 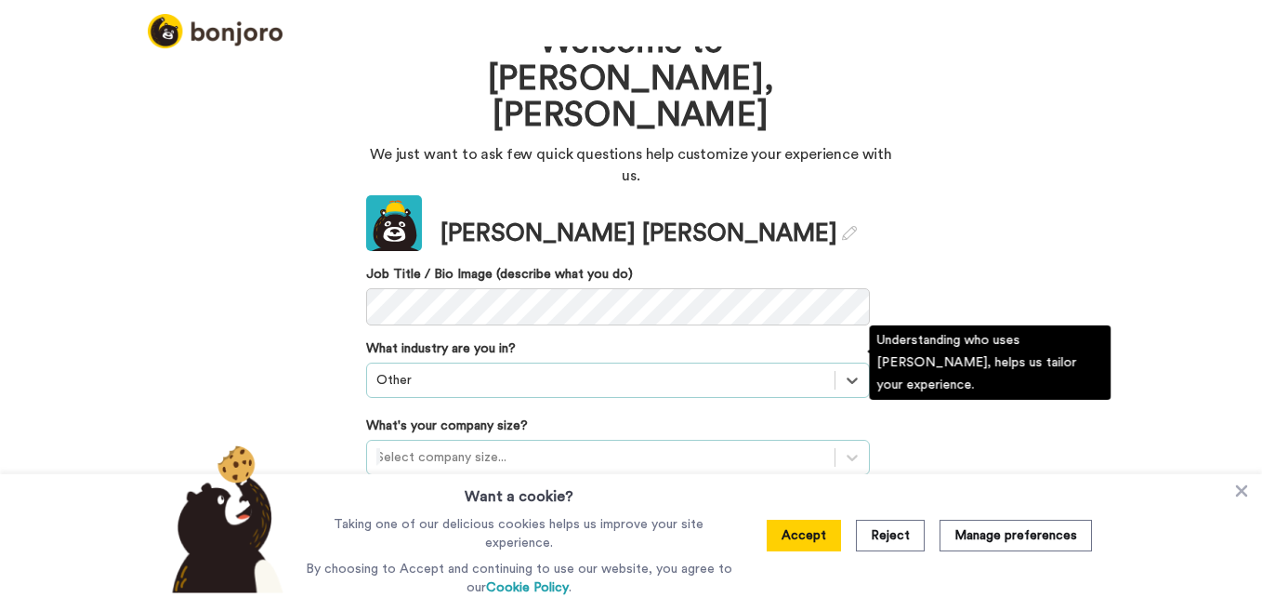 What do you see at coordinates (519, 491) in the screenshot?
I see `h3: Want a cookie?` at bounding box center [519, 491].